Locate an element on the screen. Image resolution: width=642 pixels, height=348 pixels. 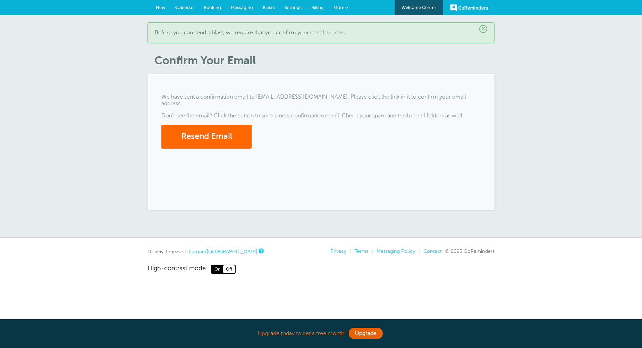
span: New is located at coordinates (161, 7).